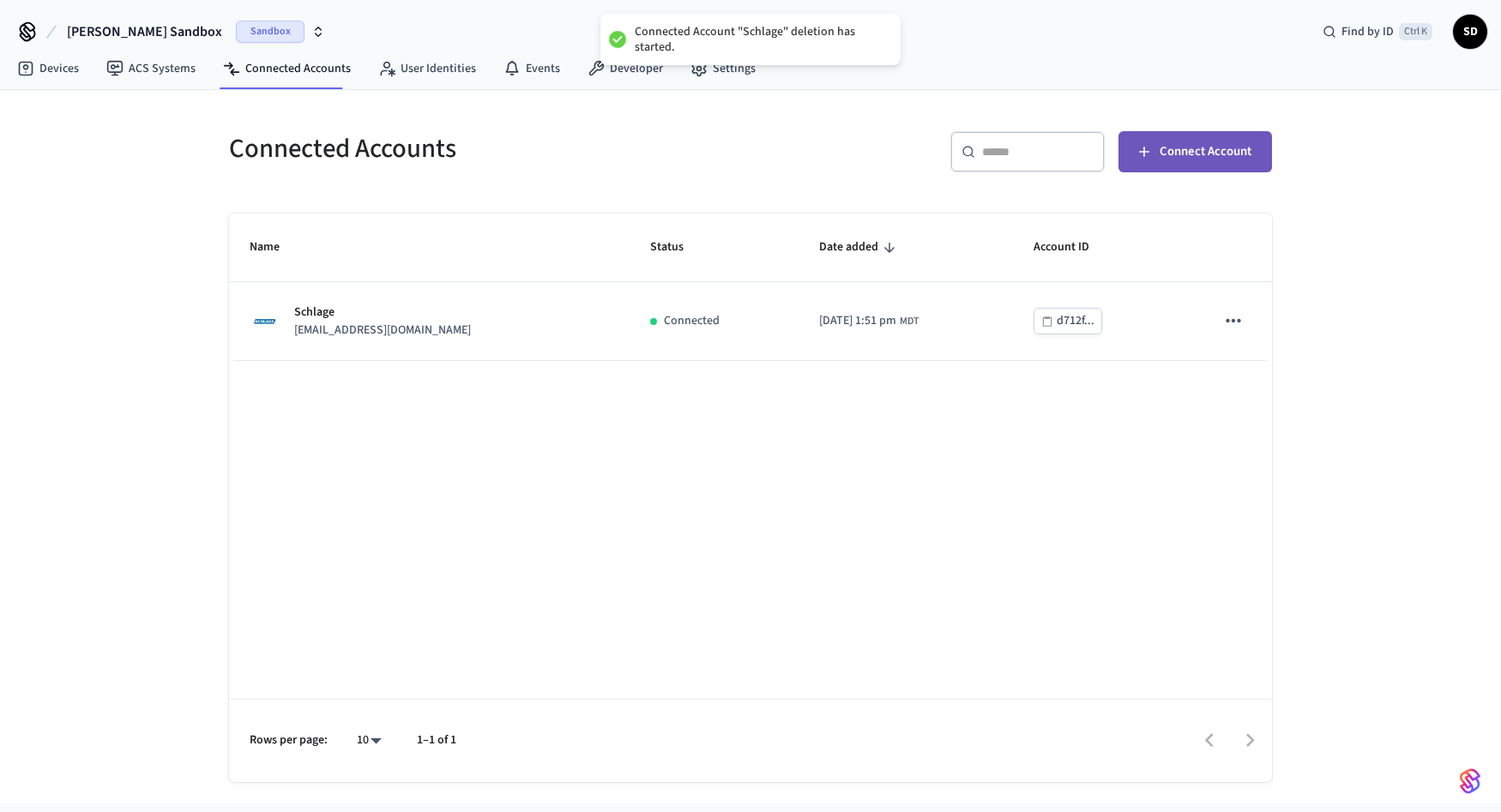 This screenshot has height=812, width=1501. I want to click on a: User Identities, so click(428, 68).